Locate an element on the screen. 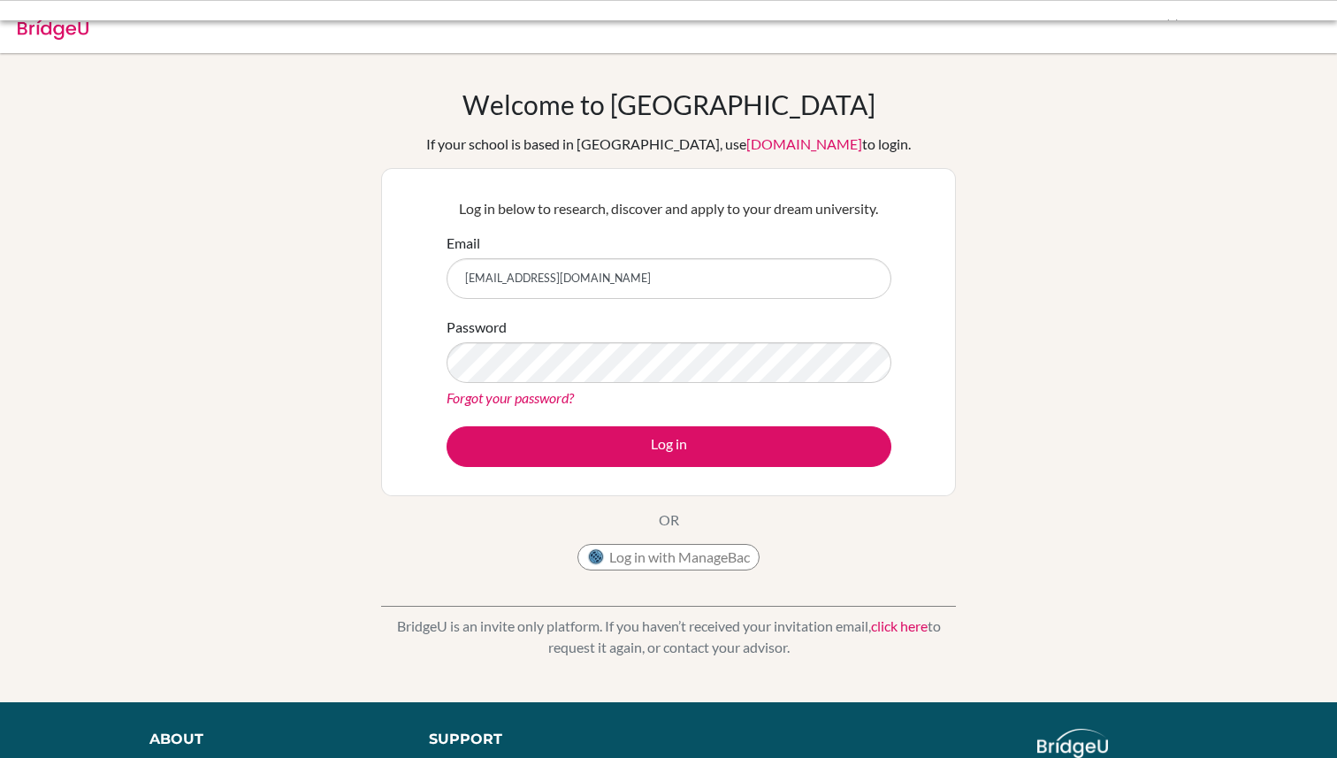 Image resolution: width=1337 pixels, height=758 pixels. img: Bridge-U is located at coordinates (53, 26).